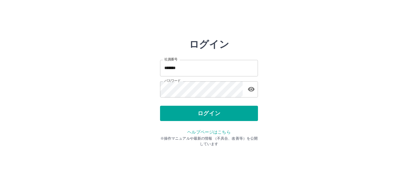 The image size is (418, 191). I want to click on button: ログイン, so click(209, 114).